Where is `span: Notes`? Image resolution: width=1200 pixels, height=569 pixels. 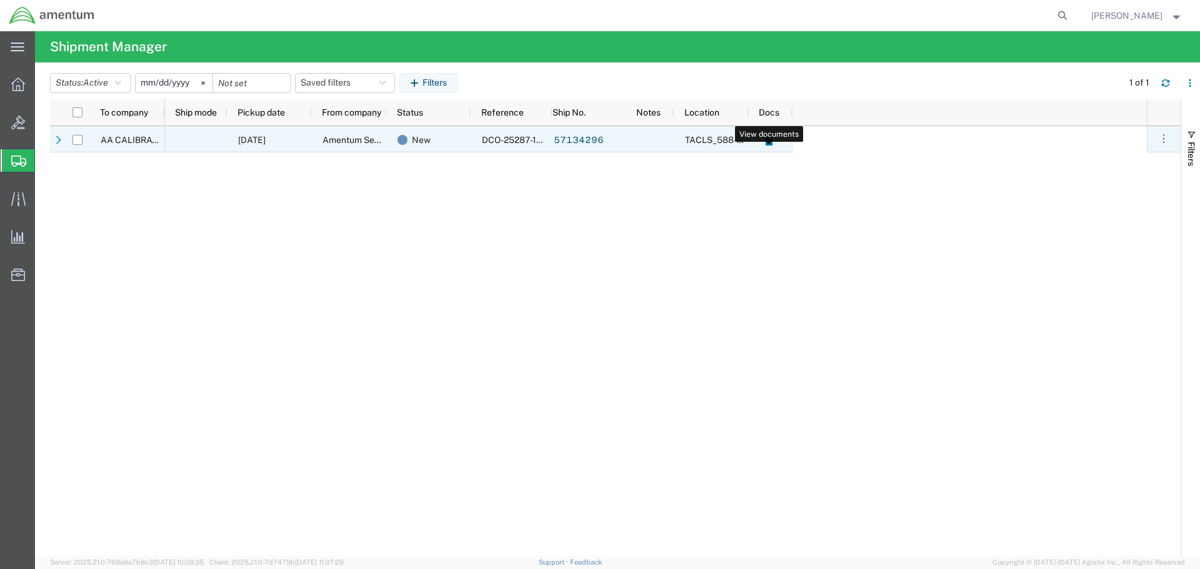
span: Notes is located at coordinates (648, 112).